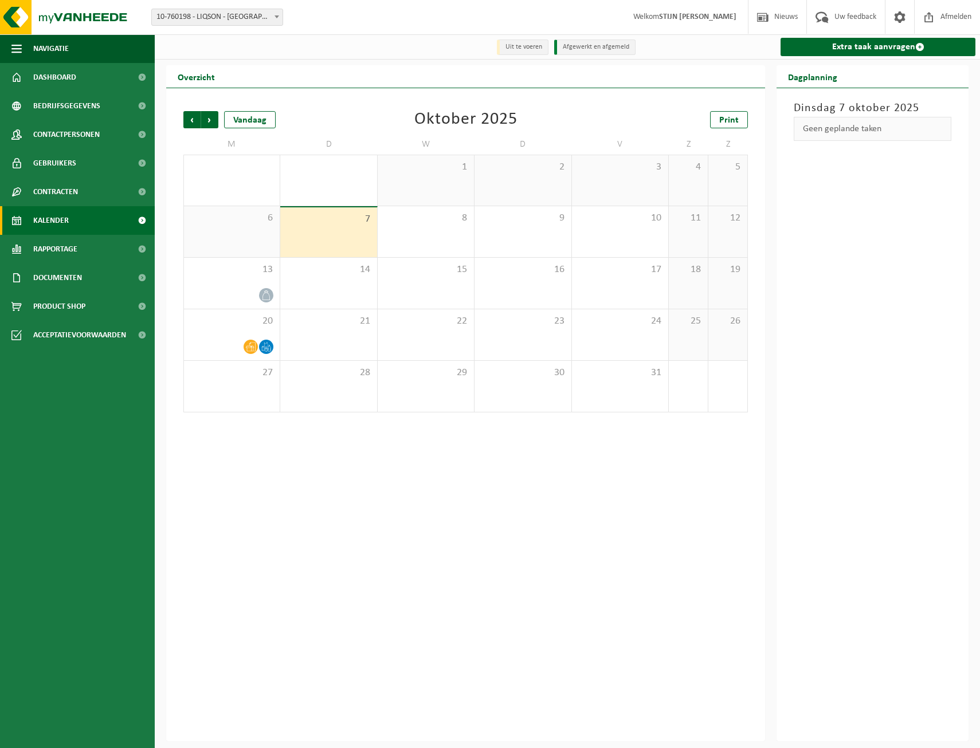 Image resolution: width=980 pixels, height=748 pixels. Describe the element at coordinates (522, 321) in the screenshot. I see `span: 23` at that location.